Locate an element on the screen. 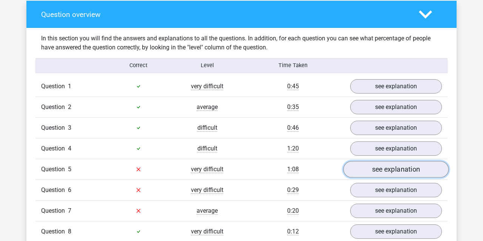  span: 3 is located at coordinates (69, 128).